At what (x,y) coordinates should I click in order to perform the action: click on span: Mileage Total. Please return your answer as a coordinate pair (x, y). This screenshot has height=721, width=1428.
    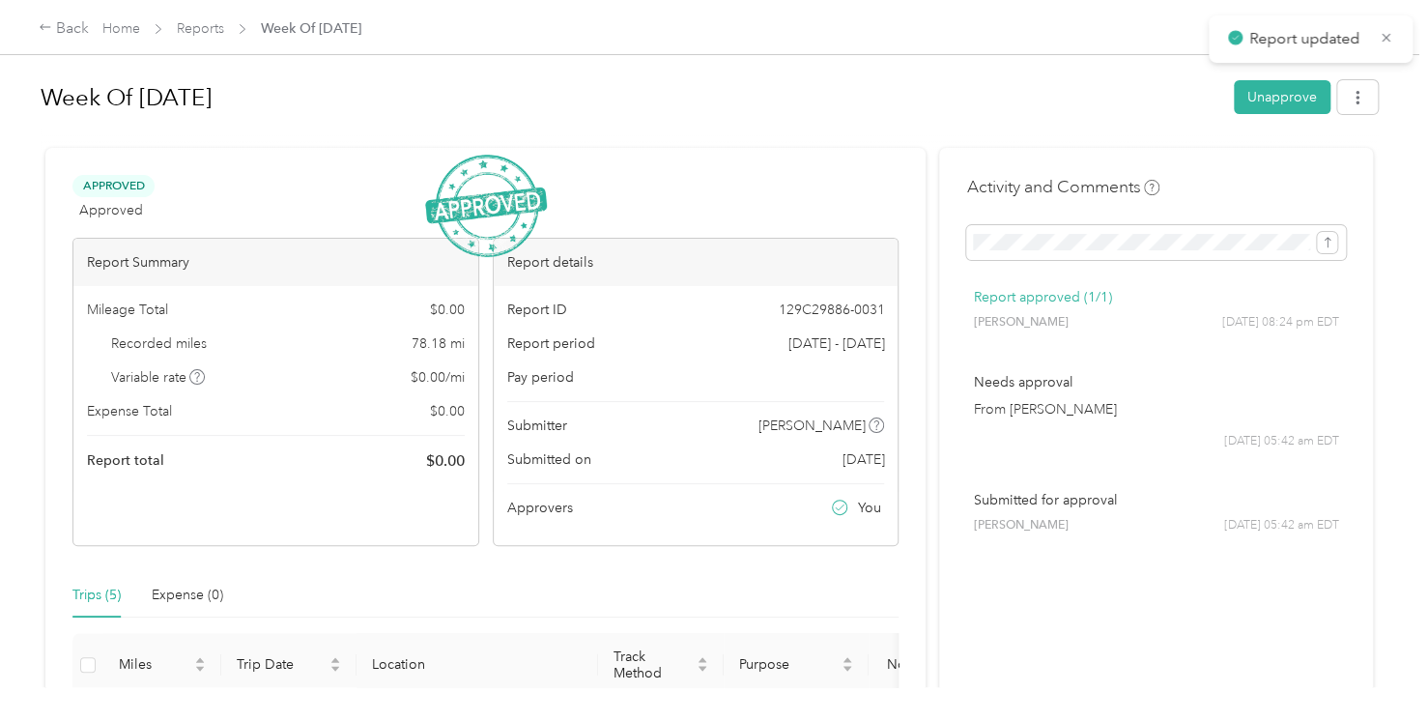
    Looking at the image, I should click on (128, 309).